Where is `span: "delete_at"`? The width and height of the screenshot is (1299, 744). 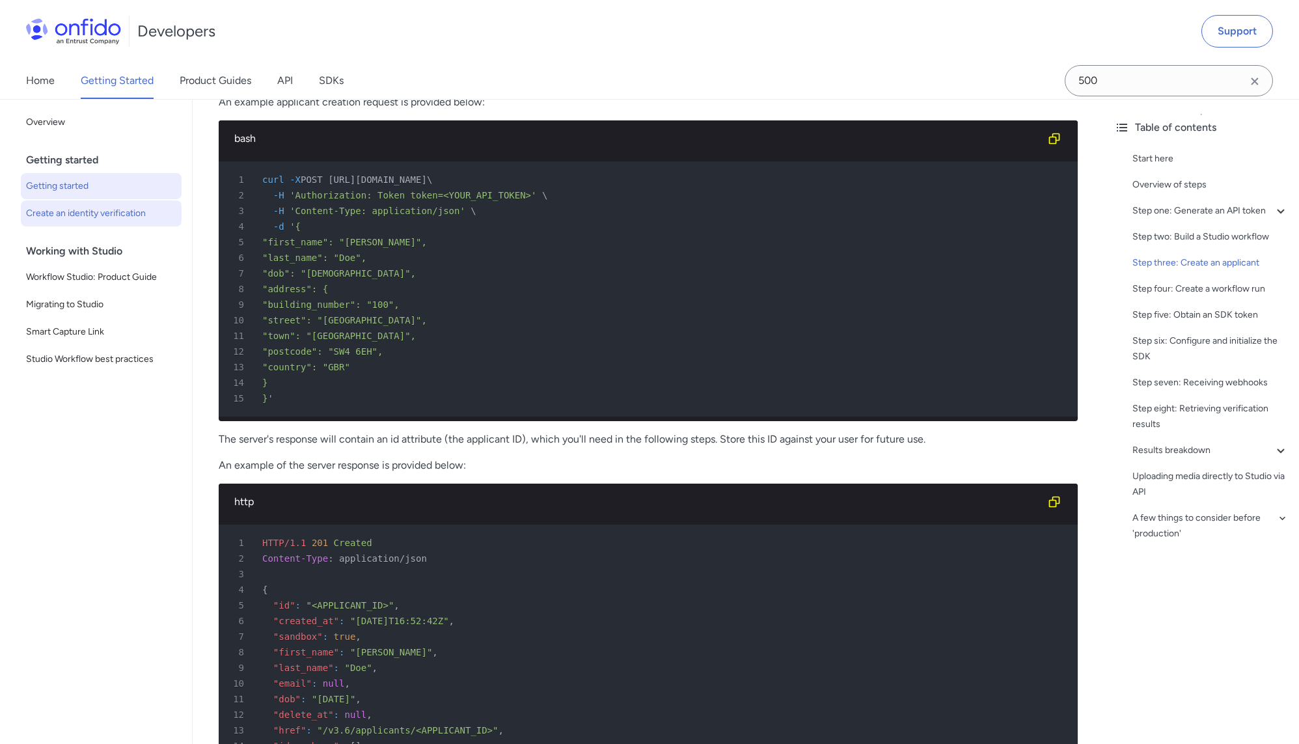
span: "delete_at" is located at coordinates (303, 715).